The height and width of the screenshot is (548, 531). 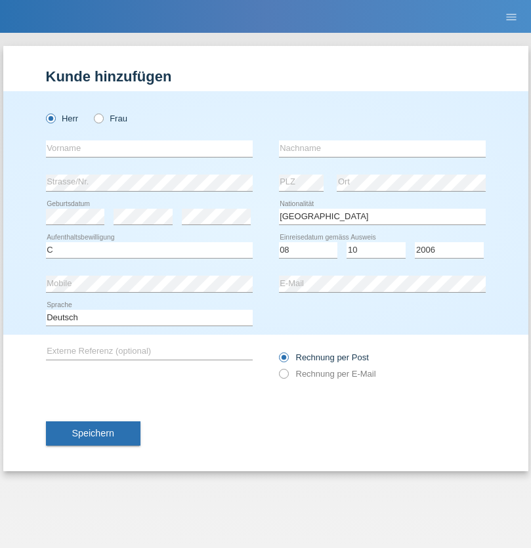 What do you see at coordinates (283, 377) in the screenshot?
I see `input: Rechnung per E-Mail` at bounding box center [283, 377].